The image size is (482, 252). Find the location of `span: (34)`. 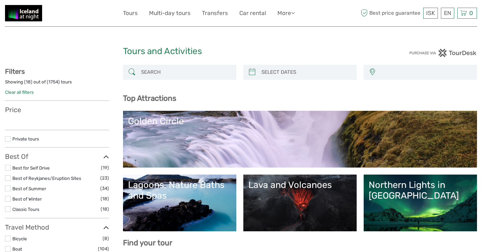

span: (34) is located at coordinates (105, 188).